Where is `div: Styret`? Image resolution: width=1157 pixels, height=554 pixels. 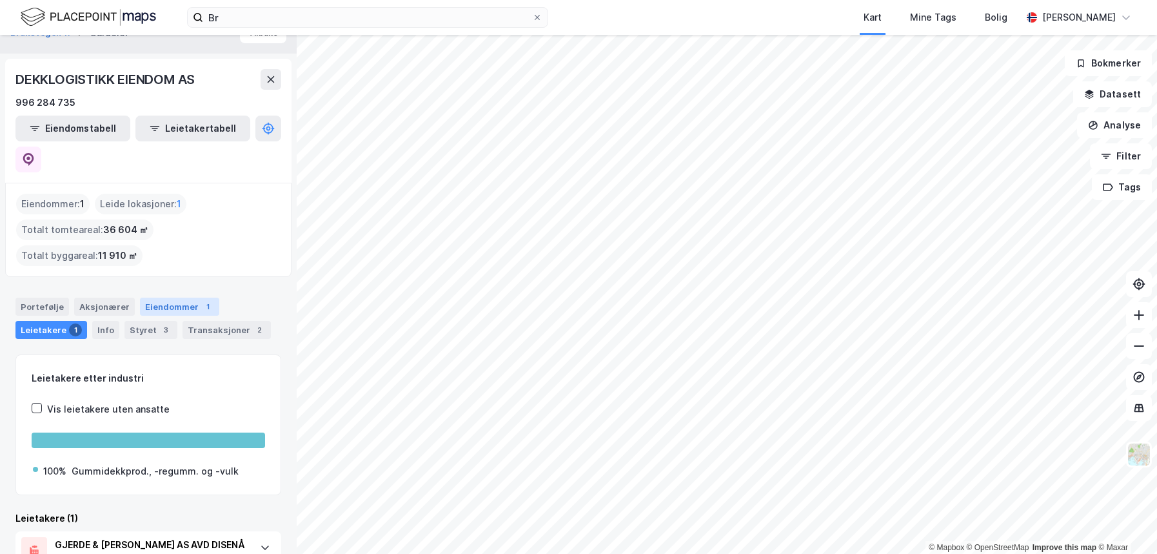 div: Styret is located at coordinates (151, 330).